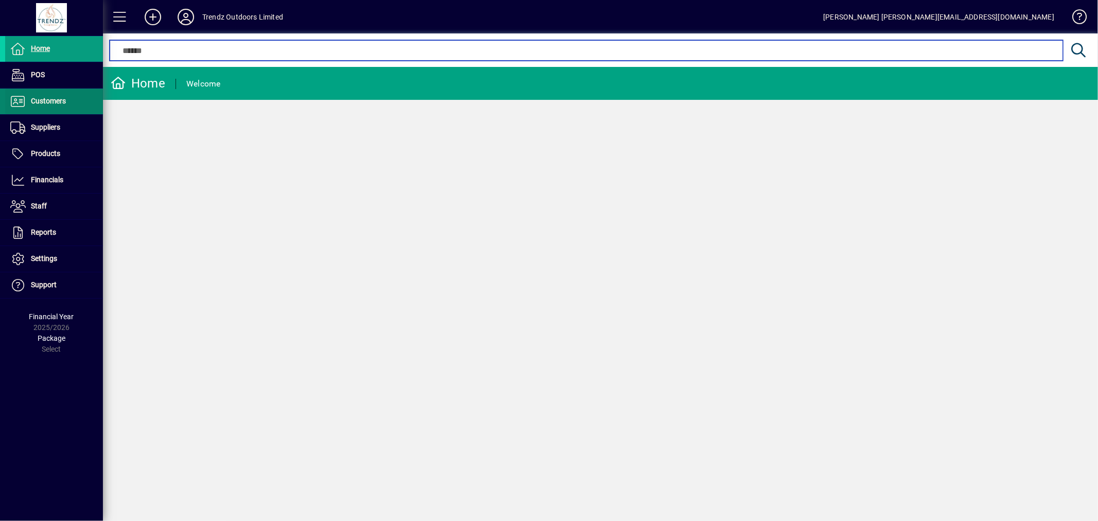  Describe the element at coordinates (54, 285) in the screenshot. I see `a: Support` at that location.